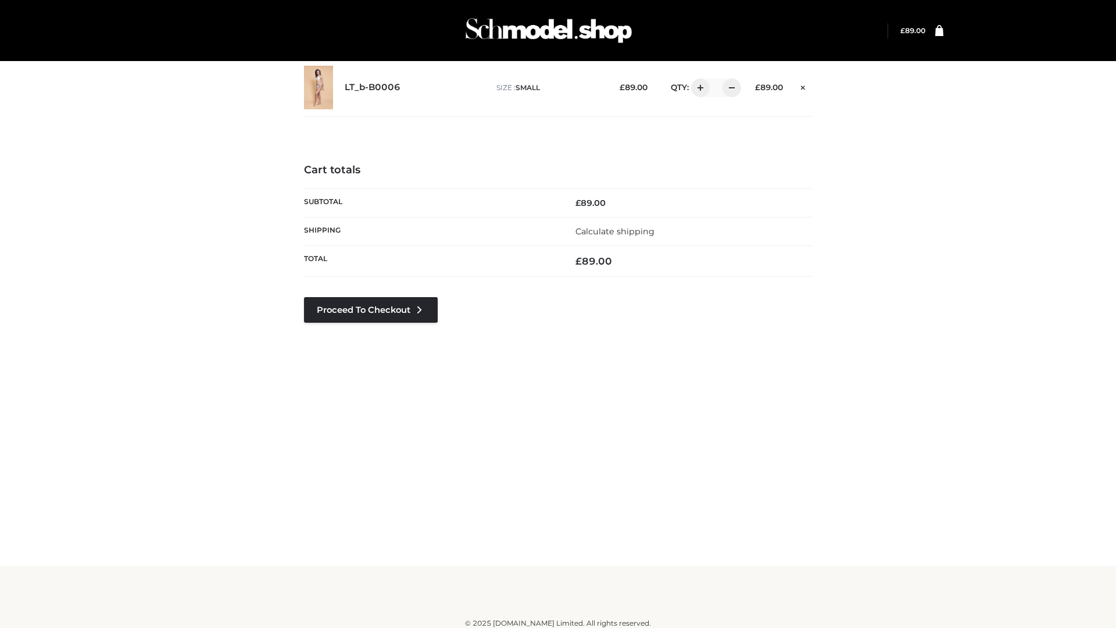 The image size is (1116, 628). What do you see at coordinates (803, 86) in the screenshot?
I see `a: Remove this item` at bounding box center [803, 86].